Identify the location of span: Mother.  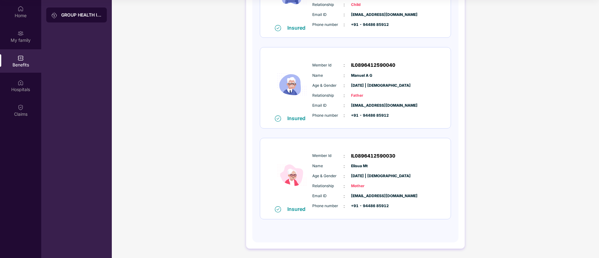
(367, 186).